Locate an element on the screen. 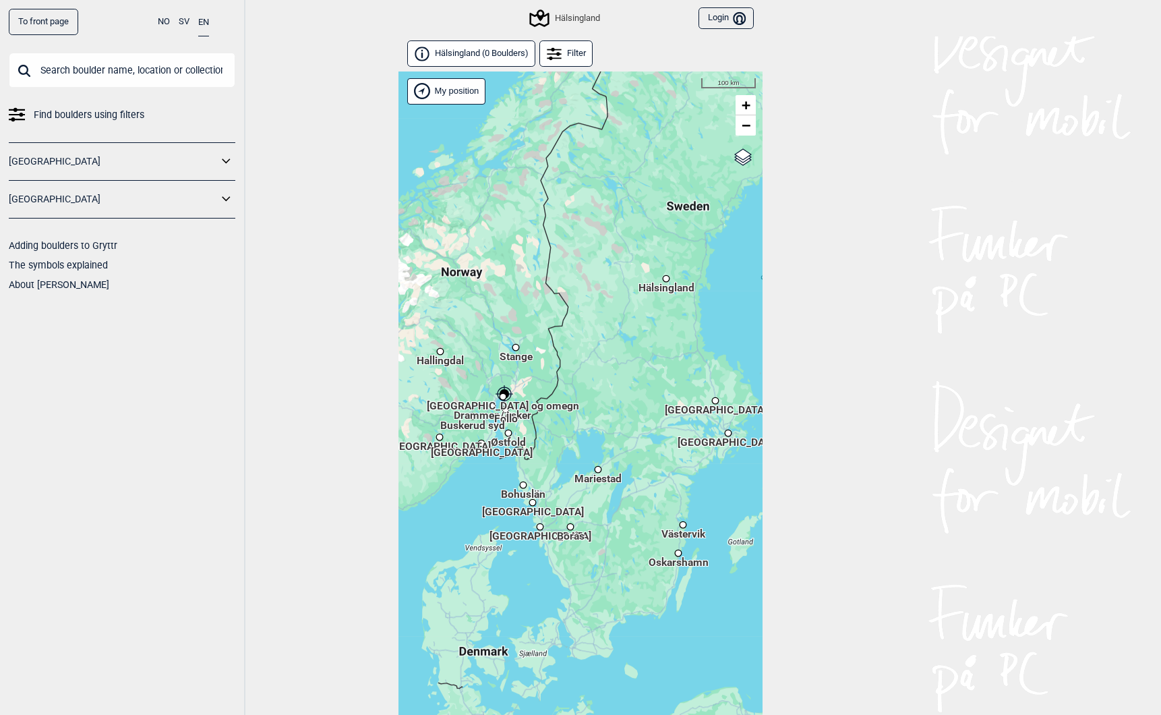 The width and height of the screenshot is (1161, 715). div: Buskerud syd is located at coordinates (473, 416).